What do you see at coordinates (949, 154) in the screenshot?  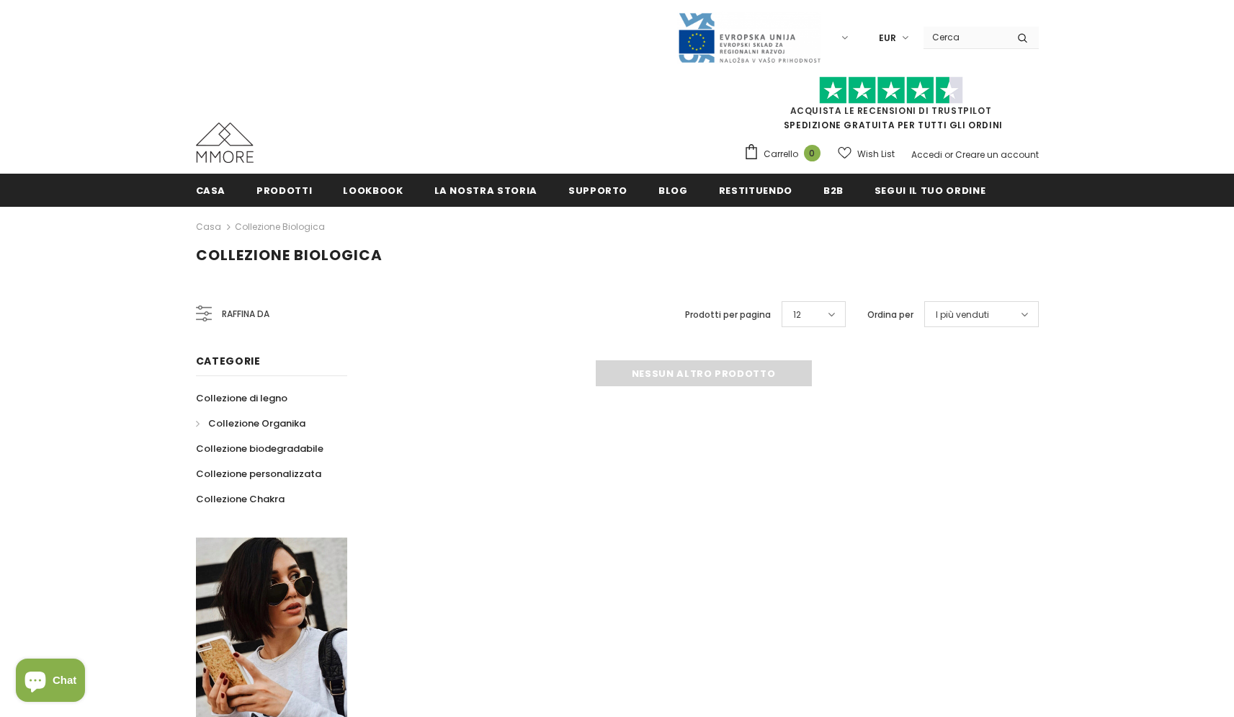 I see `span: or` at bounding box center [949, 154].